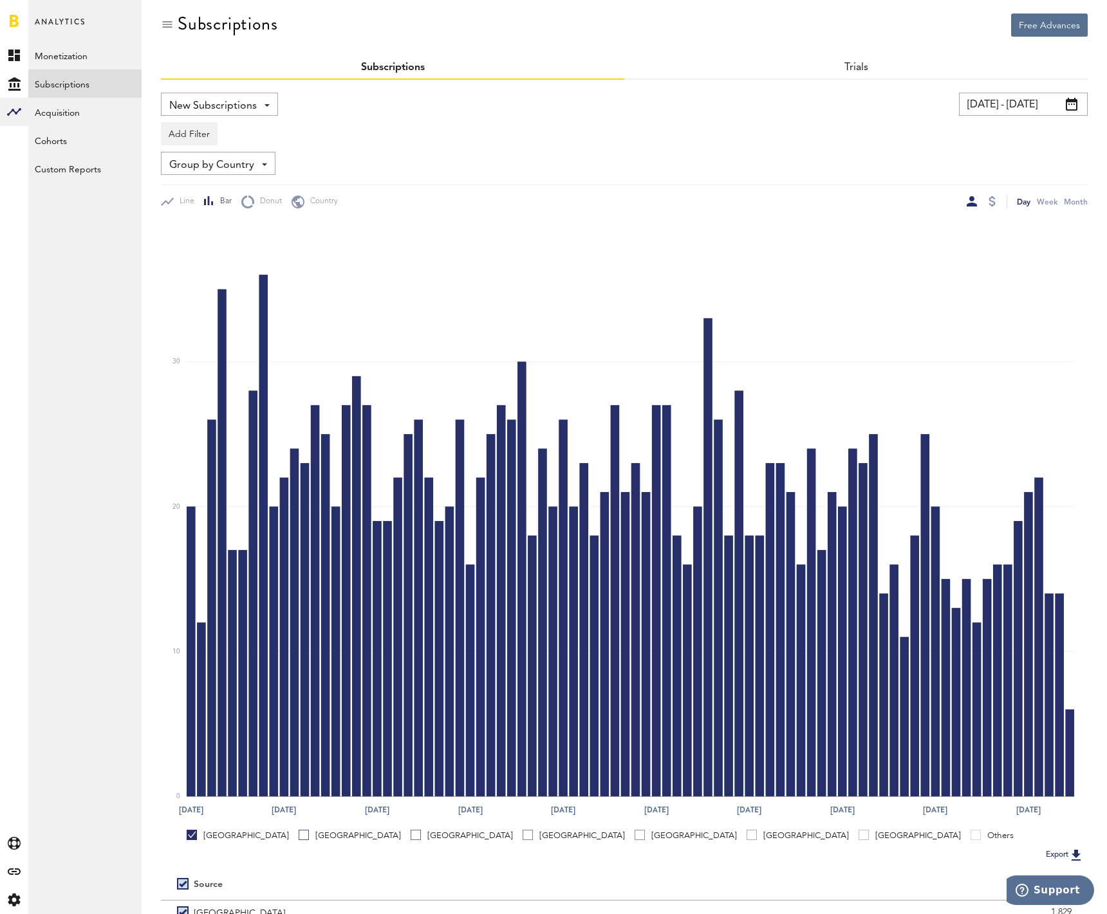  What do you see at coordinates (1064, 855) in the screenshot?
I see `button: Export` at bounding box center [1064, 855].